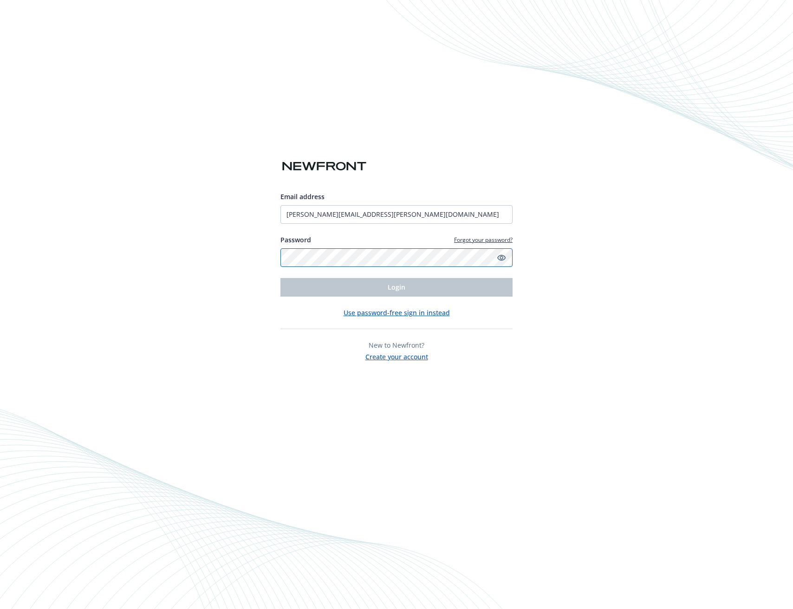 The image size is (793, 609). Describe the element at coordinates (296, 239) in the screenshot. I see `label: Password` at that location.